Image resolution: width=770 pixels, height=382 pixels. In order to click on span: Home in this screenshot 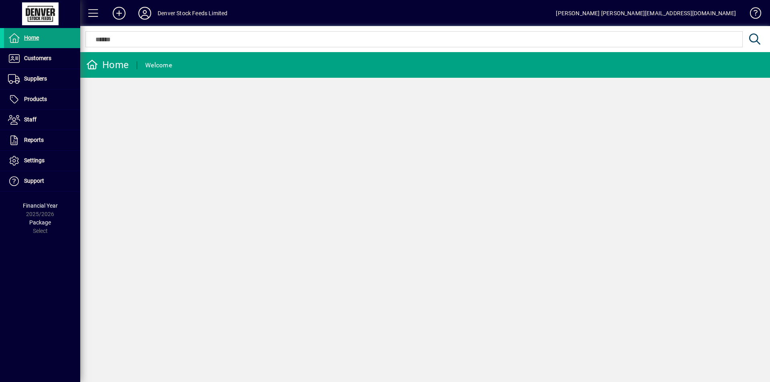, I will do `click(31, 38)`.